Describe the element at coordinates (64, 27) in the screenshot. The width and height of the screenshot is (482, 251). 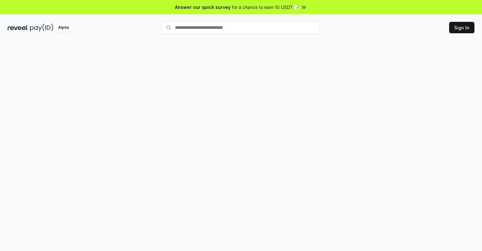
I see `div: Alpha` at that location.